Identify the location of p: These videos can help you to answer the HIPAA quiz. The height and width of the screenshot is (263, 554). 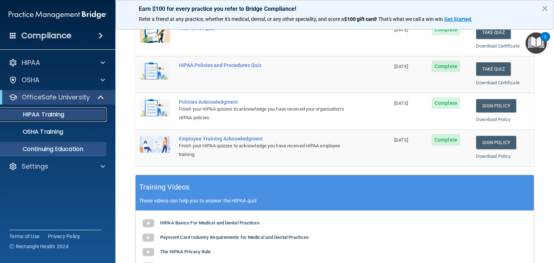
(335, 201).